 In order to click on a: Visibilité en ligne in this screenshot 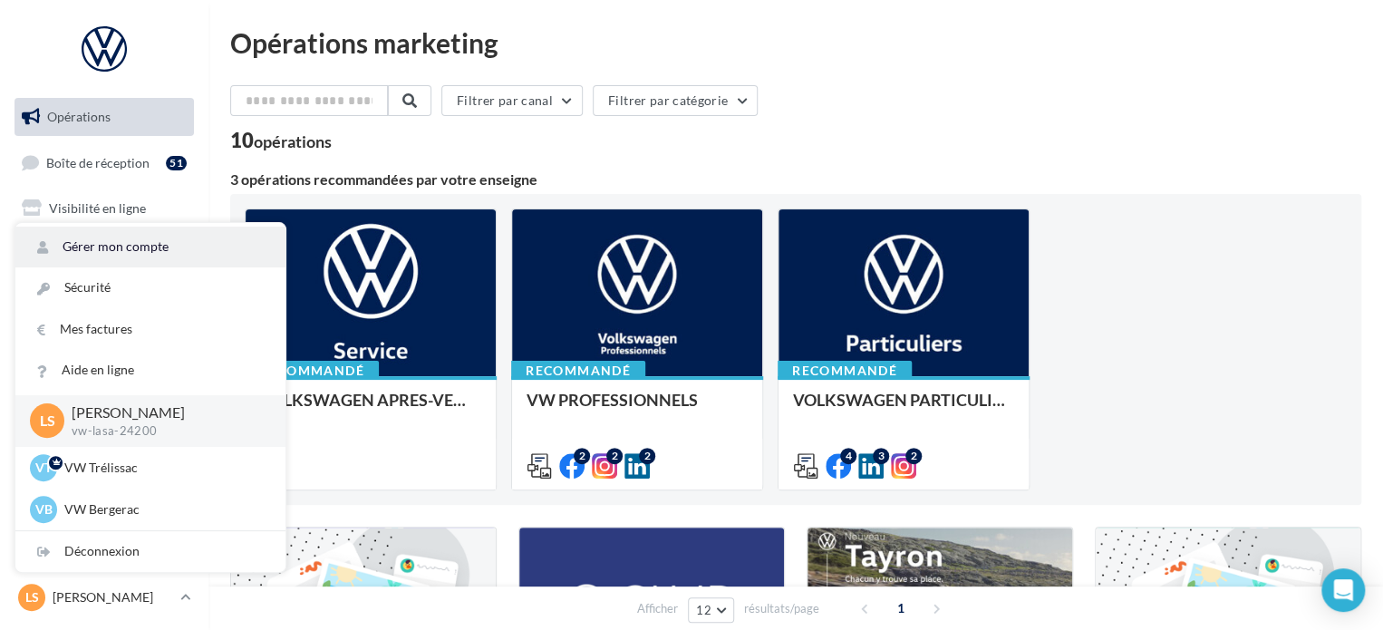, I will do `click(104, 208)`.